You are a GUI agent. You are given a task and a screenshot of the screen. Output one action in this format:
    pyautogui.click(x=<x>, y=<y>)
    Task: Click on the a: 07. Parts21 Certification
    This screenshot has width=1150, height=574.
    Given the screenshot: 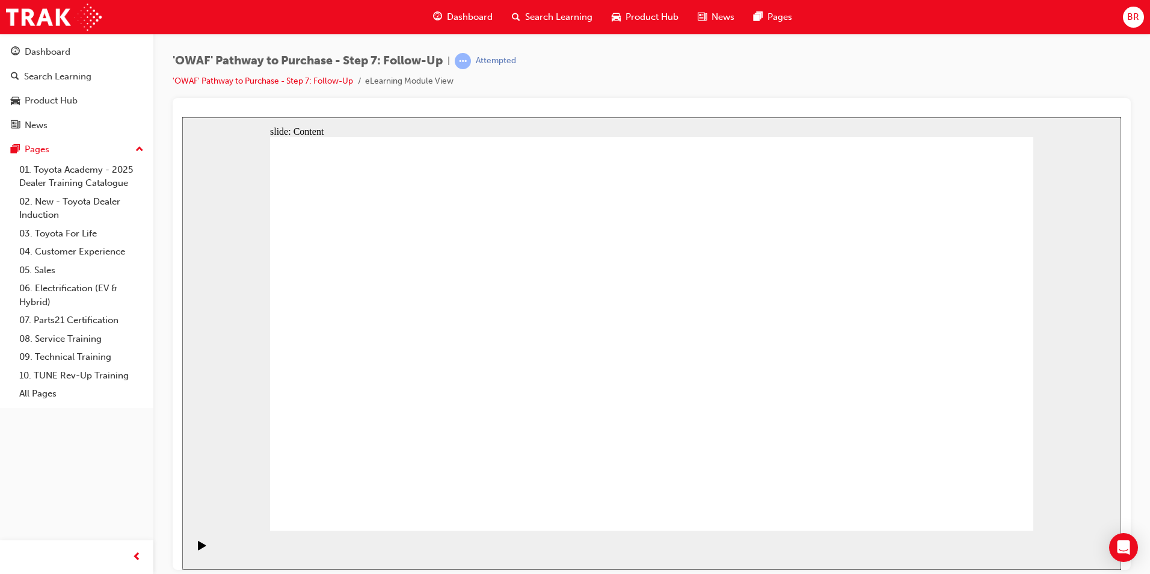 What is the action you would take?
    pyautogui.click(x=81, y=320)
    